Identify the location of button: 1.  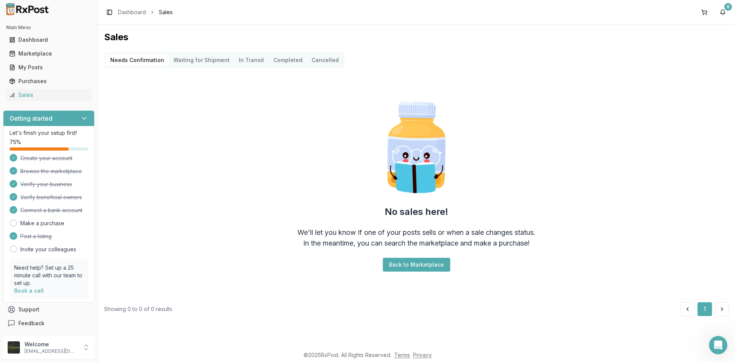
(705, 309).